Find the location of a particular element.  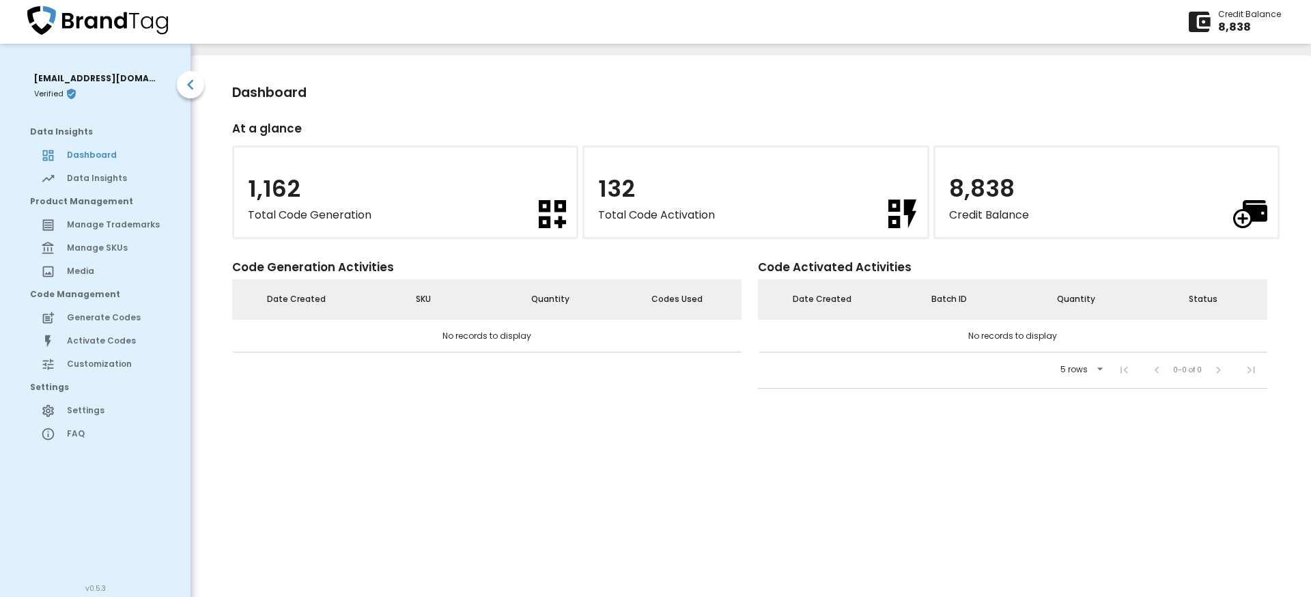

span: FAQ is located at coordinates (116, 434).